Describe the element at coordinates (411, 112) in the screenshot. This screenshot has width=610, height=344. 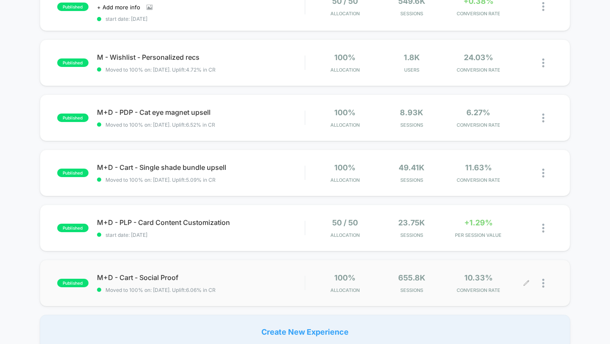
I see `span: 8.93k` at that location.